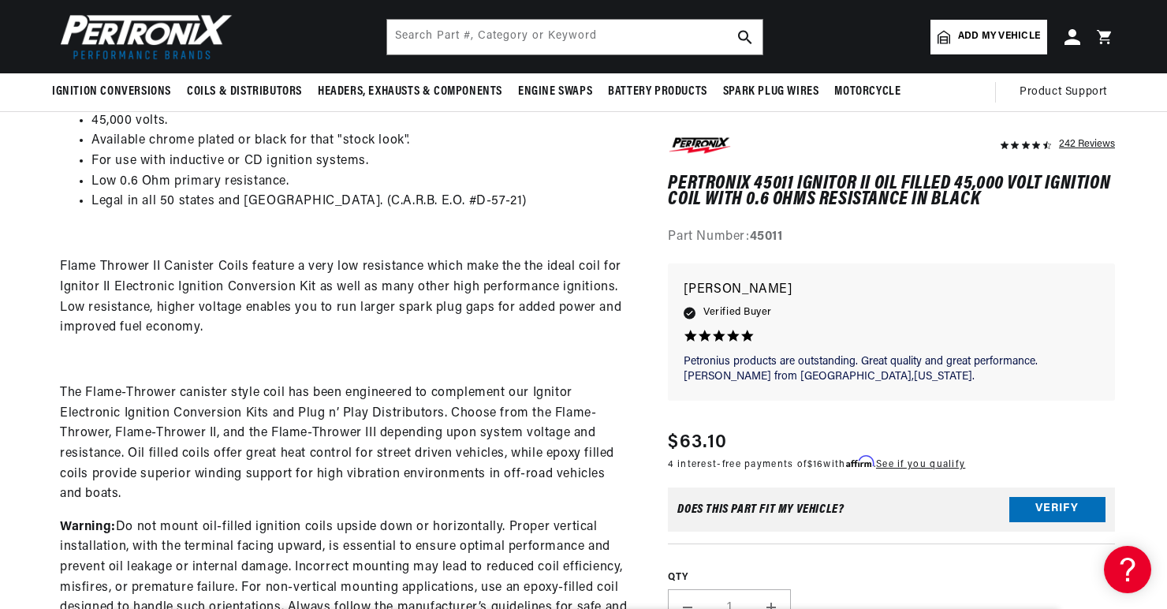 The image size is (1167, 609). What do you see at coordinates (771, 91) in the screenshot?
I see `span: Spark Plug Wires` at bounding box center [771, 91].